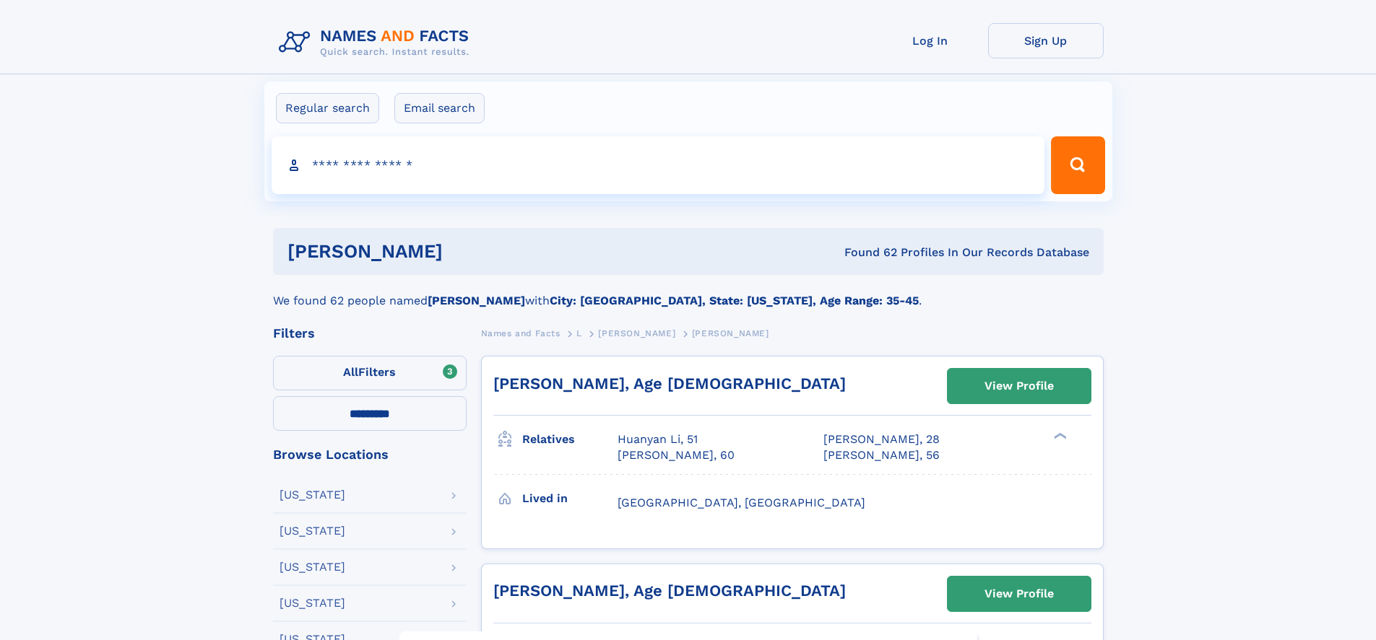 The height and width of the screenshot is (640, 1376). What do you see at coordinates (579, 333) in the screenshot?
I see `a: L` at bounding box center [579, 333].